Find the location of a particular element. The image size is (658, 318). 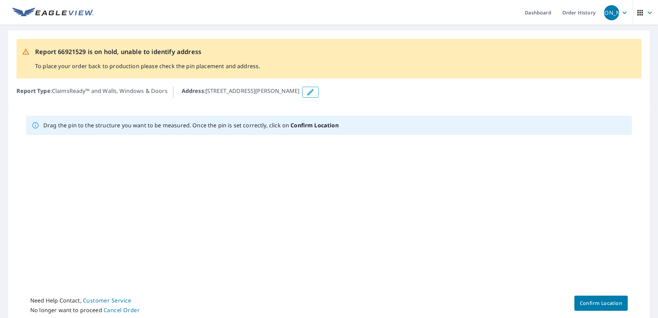

p: : ClaimsReady™ and Walls, Windows & Doors is located at coordinates (92, 92).